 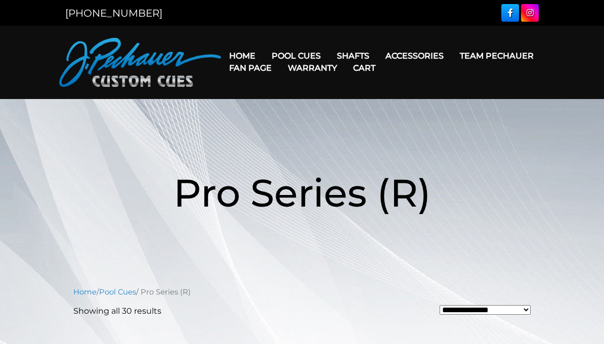 What do you see at coordinates (312, 68) in the screenshot?
I see `a: Warranty` at bounding box center [312, 68].